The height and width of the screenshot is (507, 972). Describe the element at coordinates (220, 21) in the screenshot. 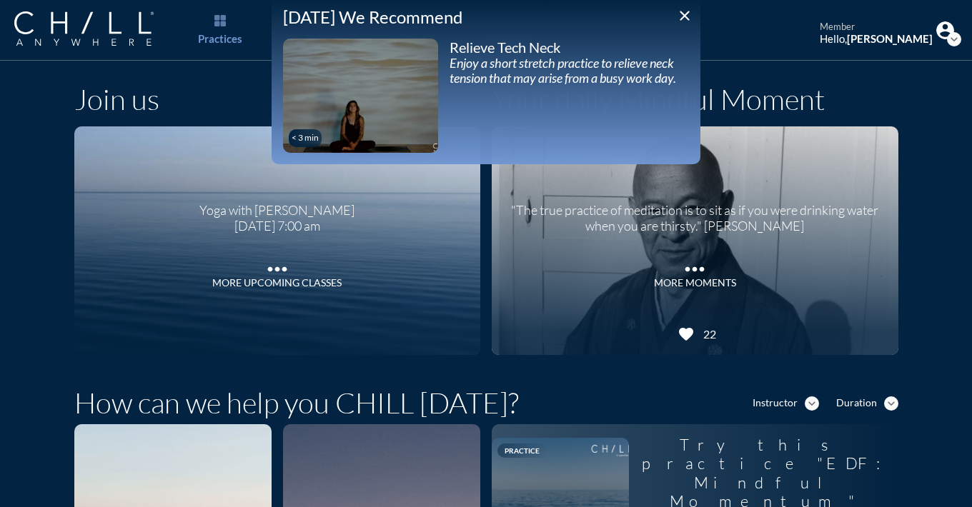

I see `img: List` at that location.